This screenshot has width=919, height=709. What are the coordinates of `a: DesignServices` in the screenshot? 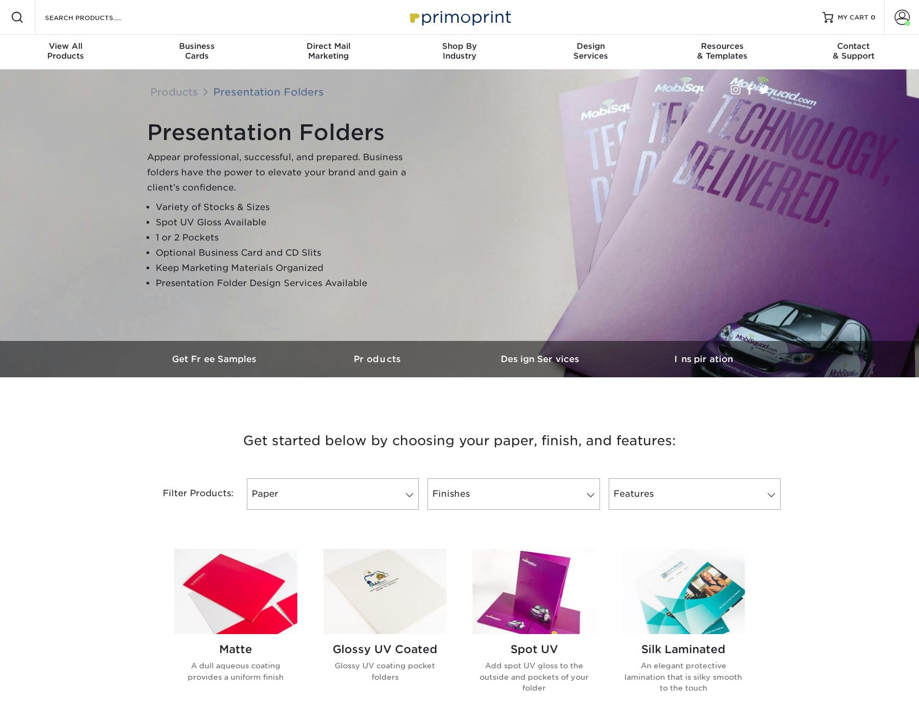 It's located at (591, 52).